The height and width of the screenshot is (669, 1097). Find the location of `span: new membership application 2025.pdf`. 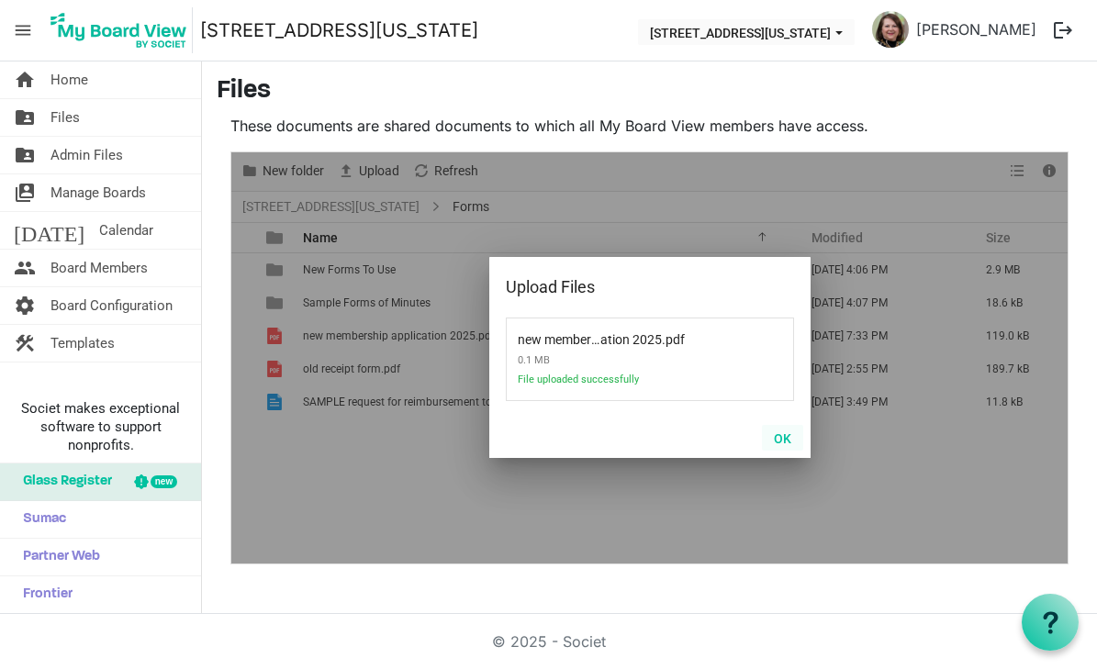

span: new membership application 2025.pdf is located at coordinates (590, 334).